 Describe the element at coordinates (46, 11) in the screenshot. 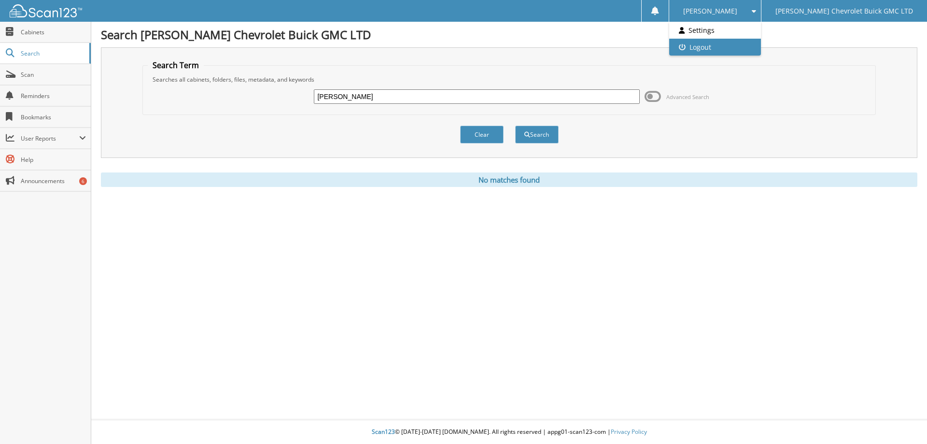

I see `img: scan123-logo-white.svg` at that location.